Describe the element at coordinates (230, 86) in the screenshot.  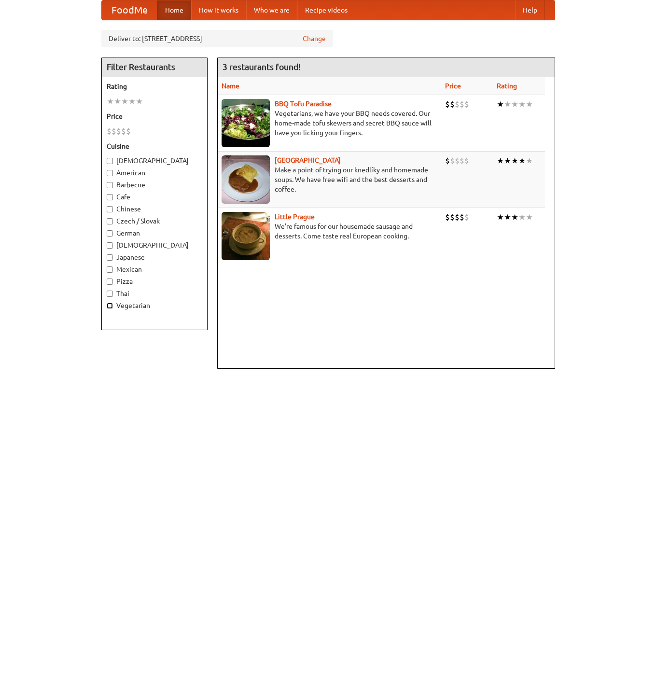
I see `a: Name` at that location.